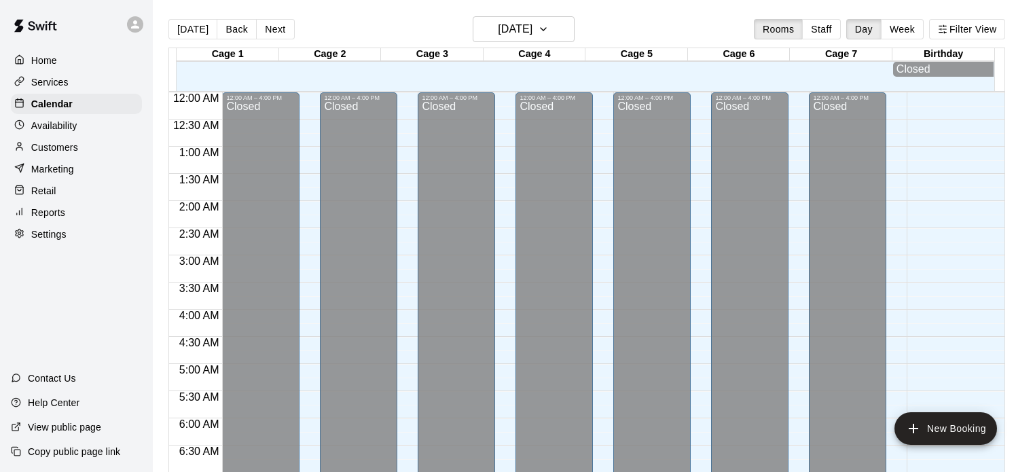 This screenshot has height=472, width=1033. I want to click on div: Cage 5, so click(636, 54).